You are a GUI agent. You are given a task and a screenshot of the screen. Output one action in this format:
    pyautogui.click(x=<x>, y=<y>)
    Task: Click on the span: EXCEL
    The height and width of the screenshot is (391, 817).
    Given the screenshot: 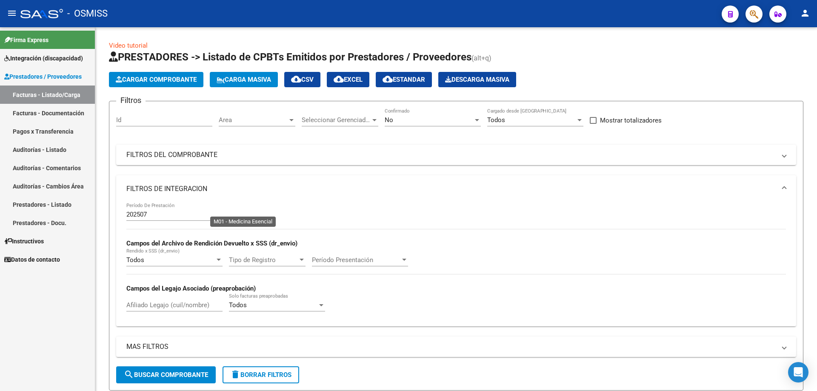 What is the action you would take?
    pyautogui.click(x=348, y=80)
    